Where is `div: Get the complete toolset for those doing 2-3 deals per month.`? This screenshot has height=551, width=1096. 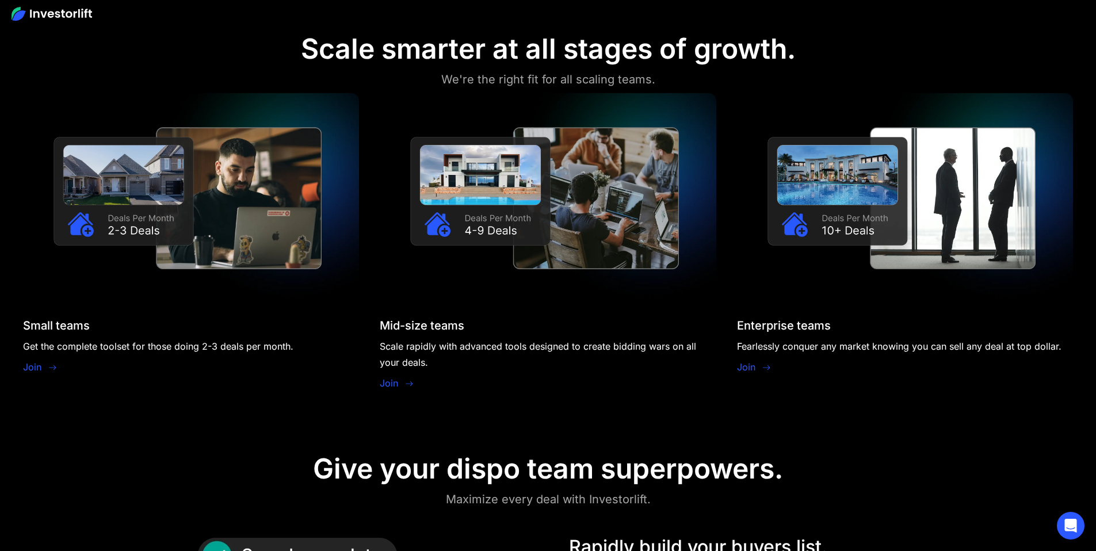 div: Get the complete toolset for those doing 2-3 deals per month. is located at coordinates (158, 346).